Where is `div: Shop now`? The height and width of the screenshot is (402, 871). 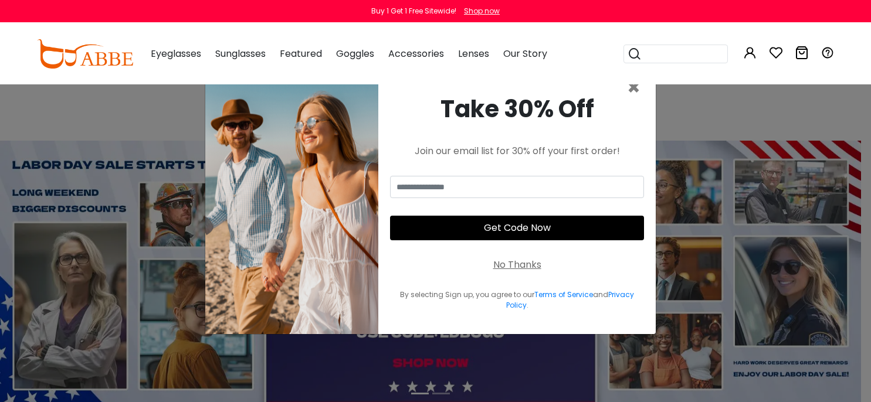 div: Shop now is located at coordinates (482, 11).